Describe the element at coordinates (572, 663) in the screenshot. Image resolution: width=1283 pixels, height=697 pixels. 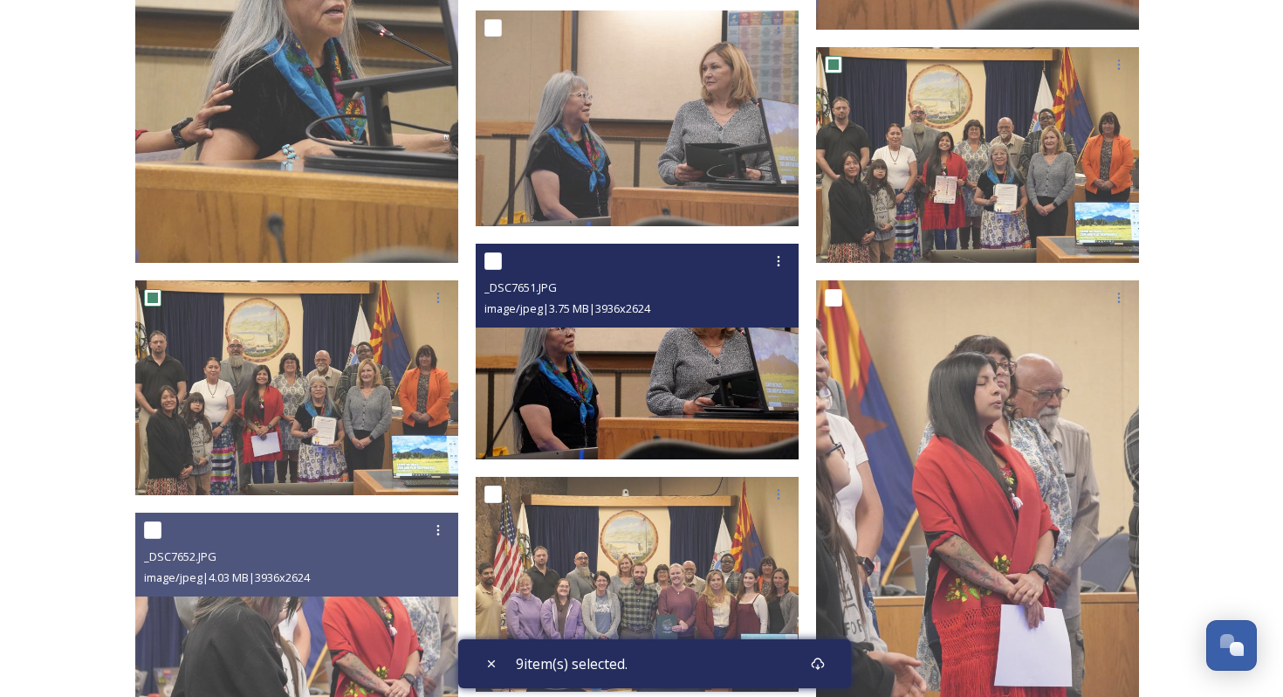
I see `span: 9 item(s) selected.` at that location.